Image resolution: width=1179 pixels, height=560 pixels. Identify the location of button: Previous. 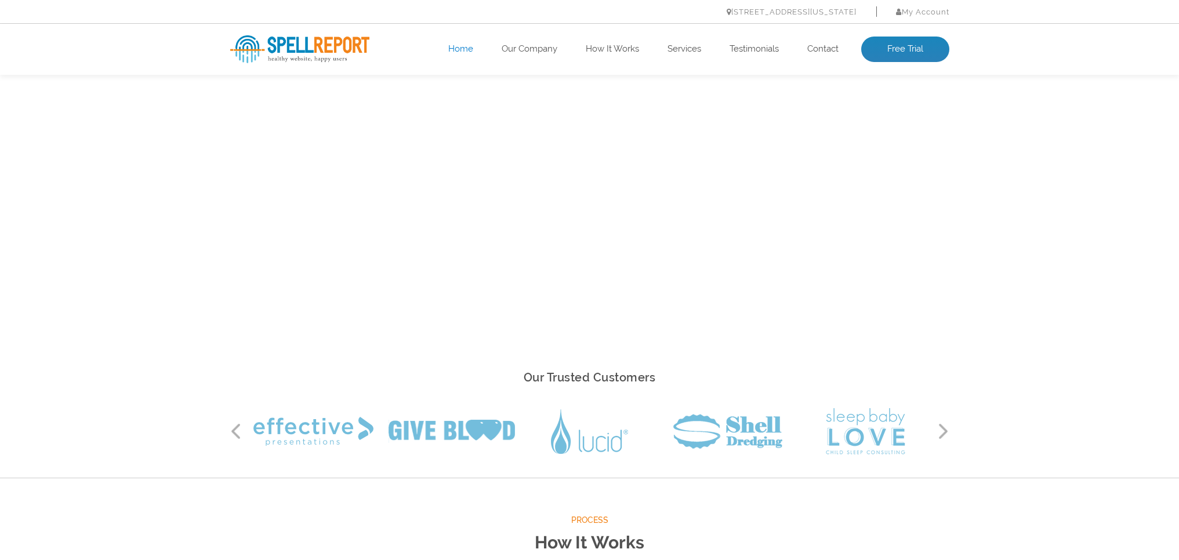
(236, 432).